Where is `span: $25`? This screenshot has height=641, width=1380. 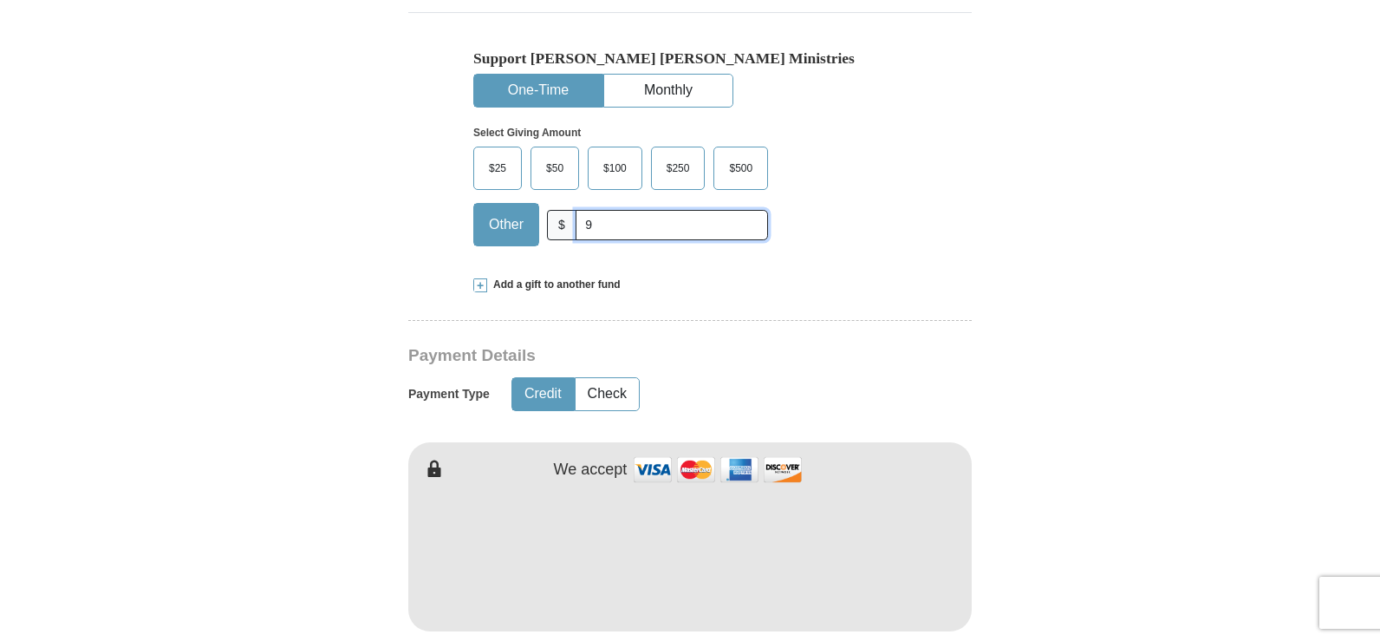
span: $25 is located at coordinates (498, 168).